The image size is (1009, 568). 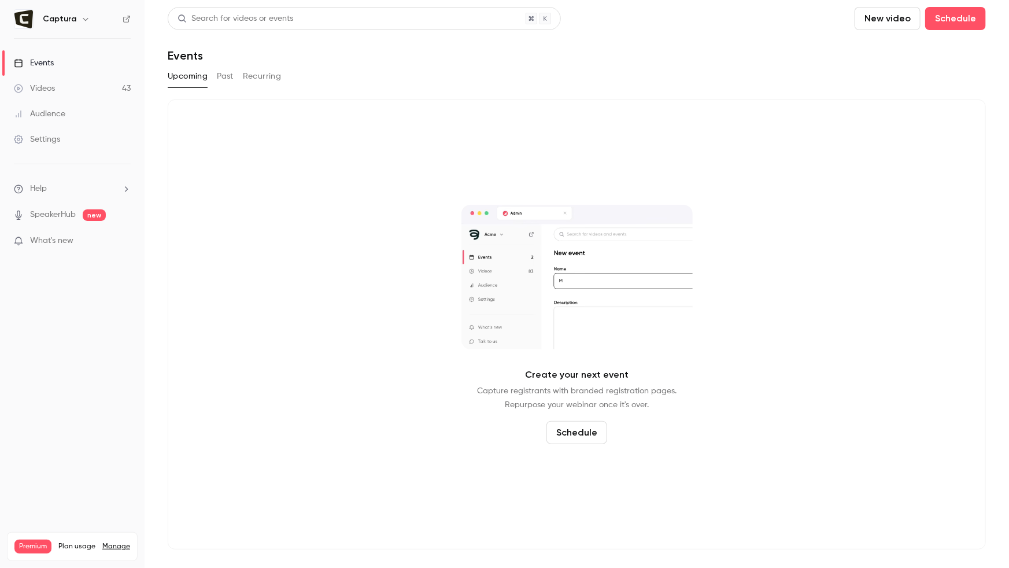 I want to click on span: Plan usage, so click(x=77, y=546).